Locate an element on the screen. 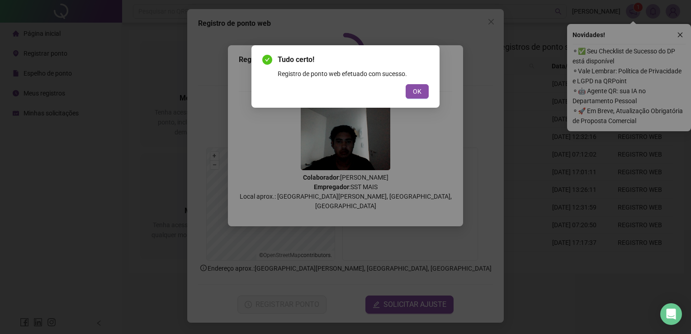 Image resolution: width=691 pixels, height=334 pixels. div: Open Intercom Messenger is located at coordinates (671, 314).